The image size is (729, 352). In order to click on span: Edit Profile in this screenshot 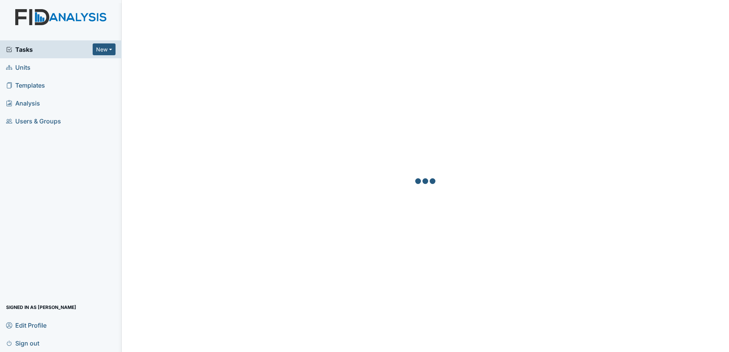, I will do `click(26, 325)`.